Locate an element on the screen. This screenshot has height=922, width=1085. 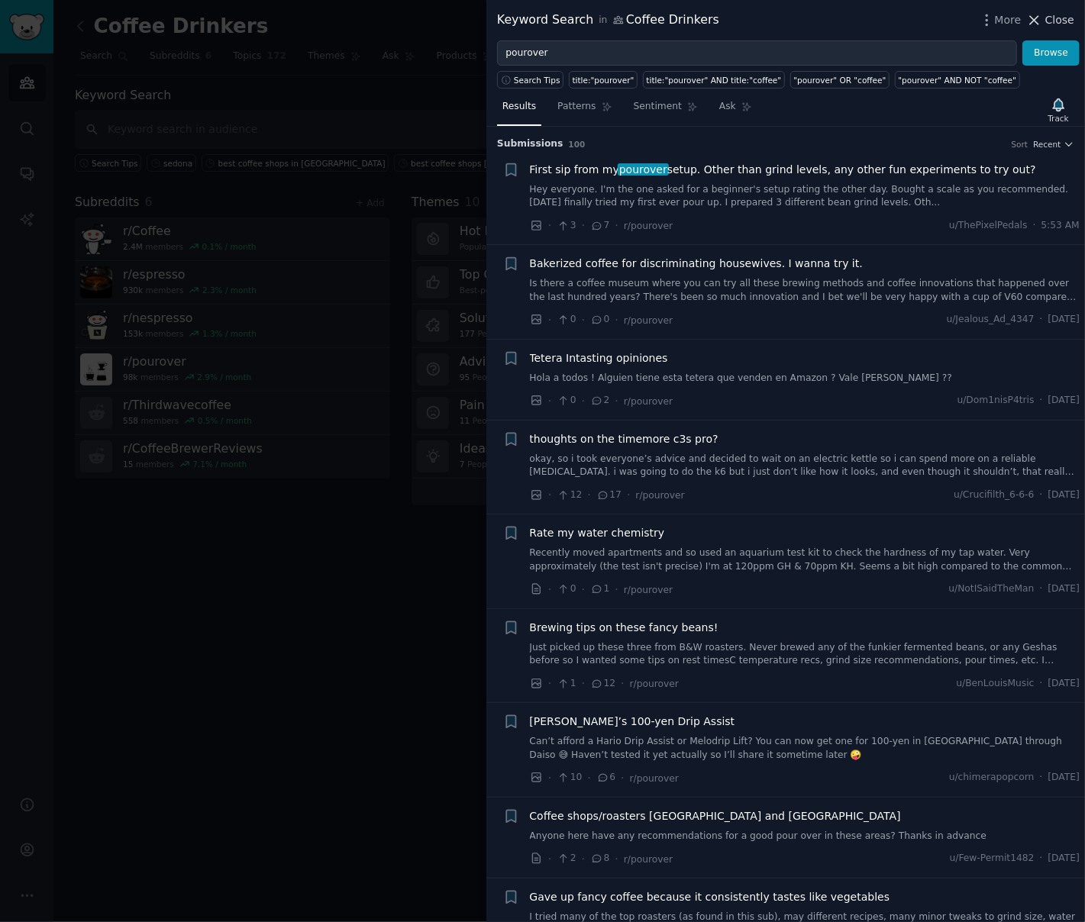
span: 3 is located at coordinates (566, 226).